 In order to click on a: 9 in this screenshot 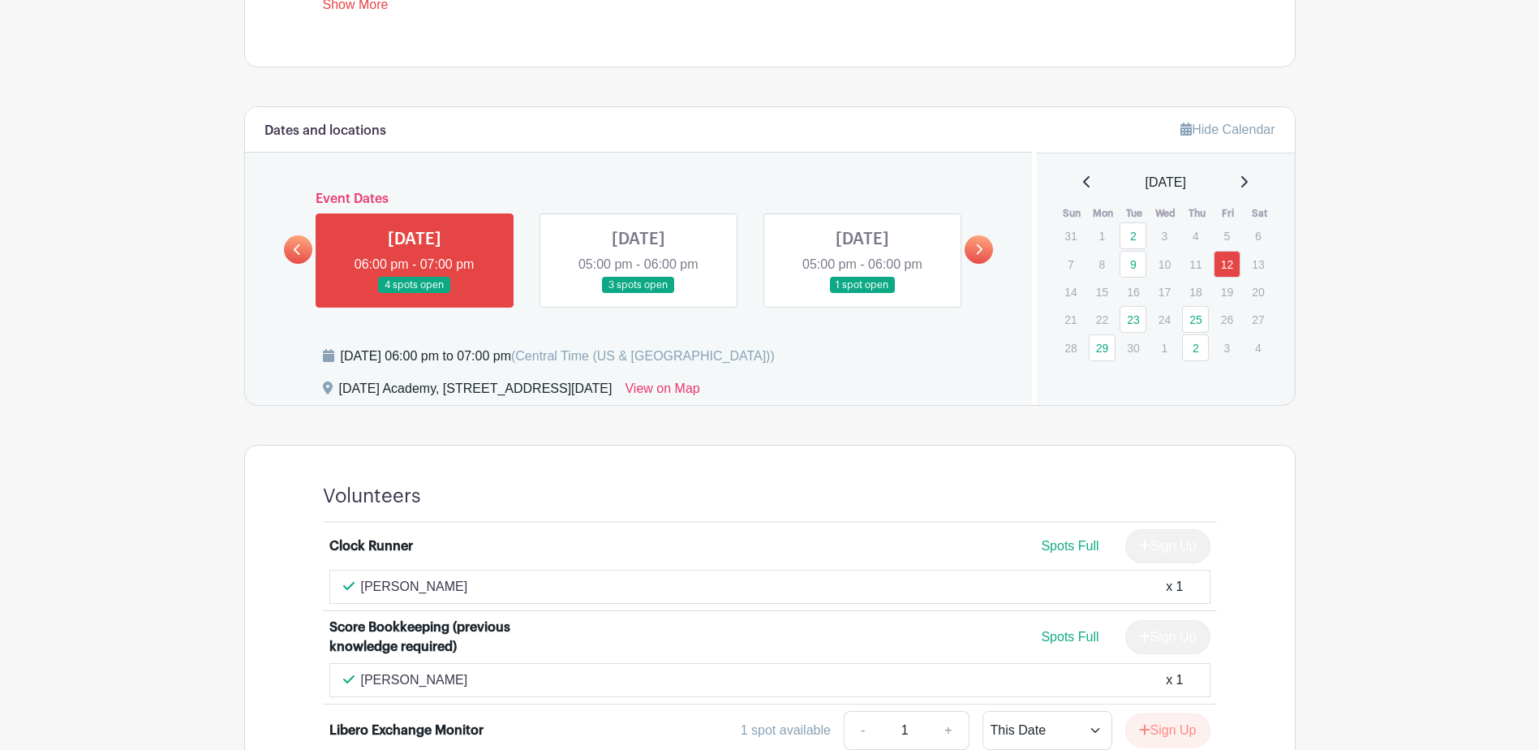, I will do `click(1133, 264)`.